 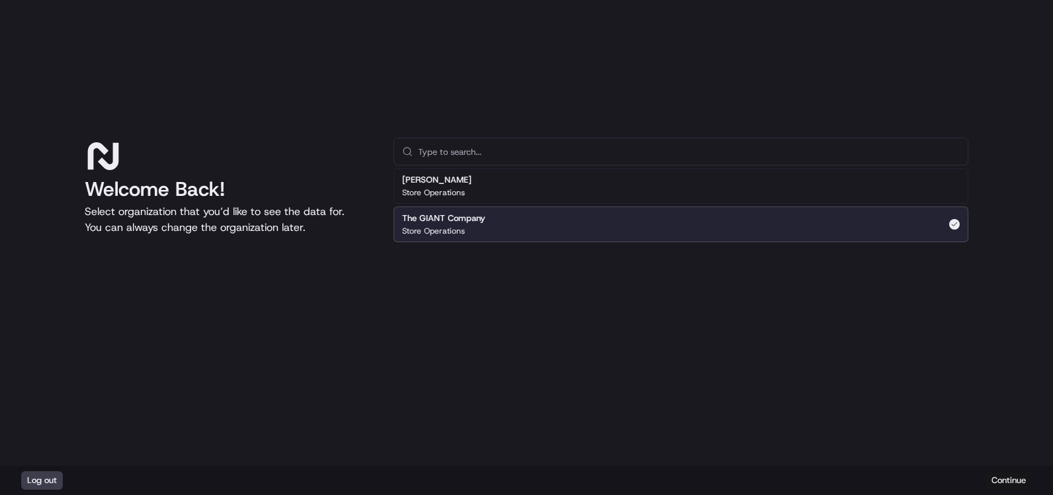 I want to click on button: Log out, so click(x=42, y=480).